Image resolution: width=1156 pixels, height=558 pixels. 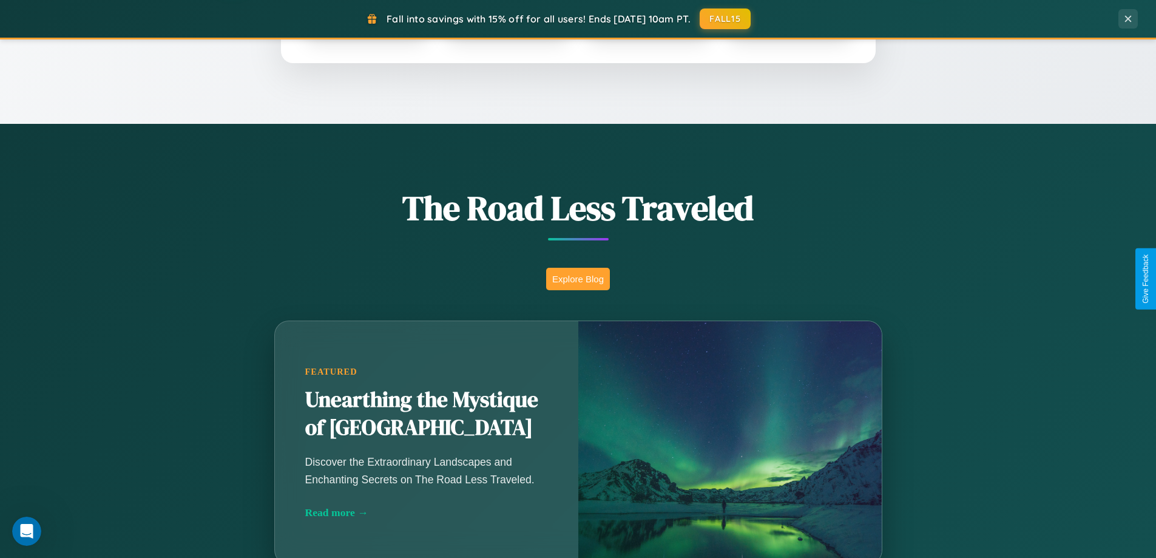 I want to click on div: Featured, so click(x=427, y=371).